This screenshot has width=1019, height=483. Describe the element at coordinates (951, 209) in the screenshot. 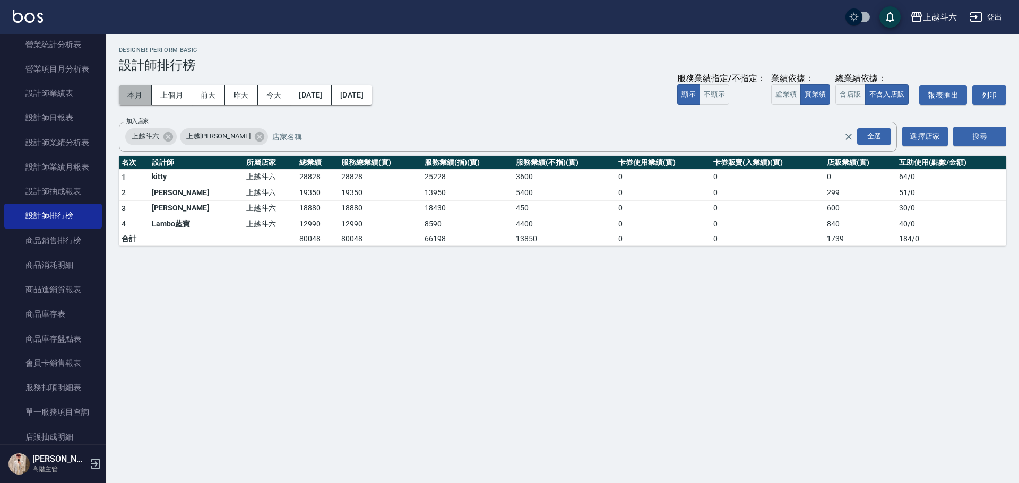

I see `td: 30 / 0` at that location.